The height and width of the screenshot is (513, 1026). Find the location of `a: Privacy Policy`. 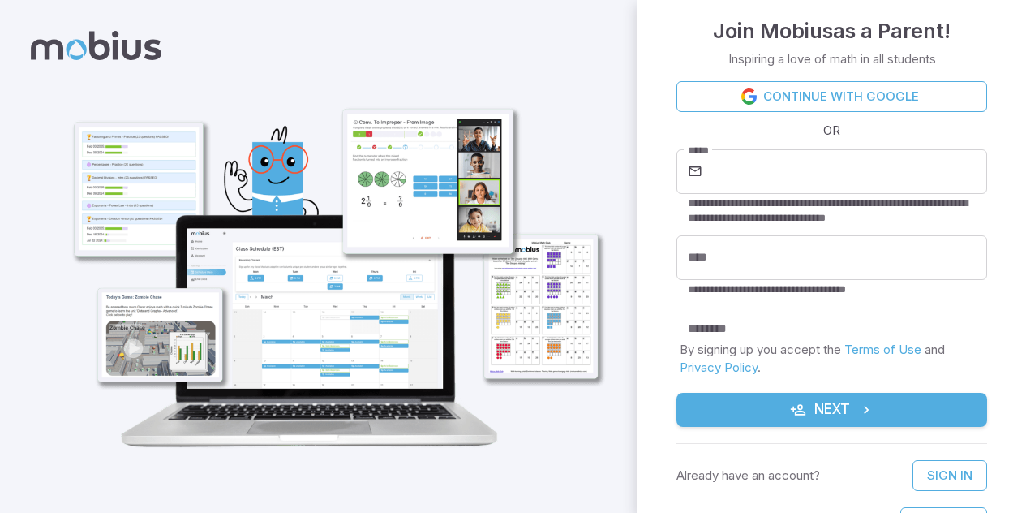

a: Privacy Policy is located at coordinates (719, 367).